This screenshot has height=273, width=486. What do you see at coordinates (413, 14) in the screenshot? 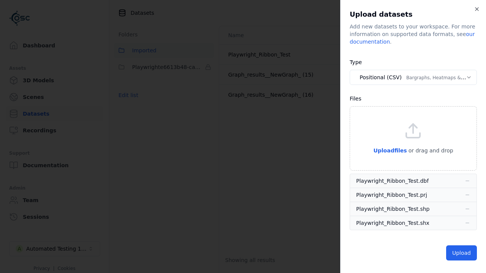
I see `h2: Upload datasets` at bounding box center [413, 14].